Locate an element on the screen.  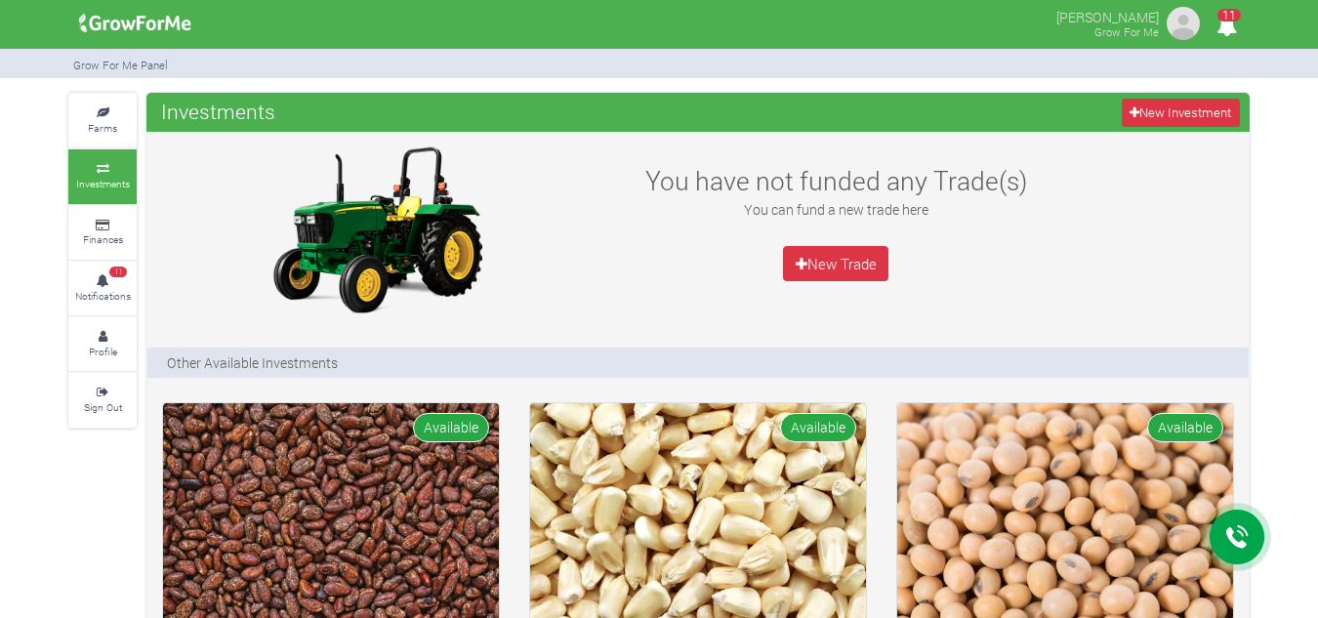
a: Farms is located at coordinates (103, 120).